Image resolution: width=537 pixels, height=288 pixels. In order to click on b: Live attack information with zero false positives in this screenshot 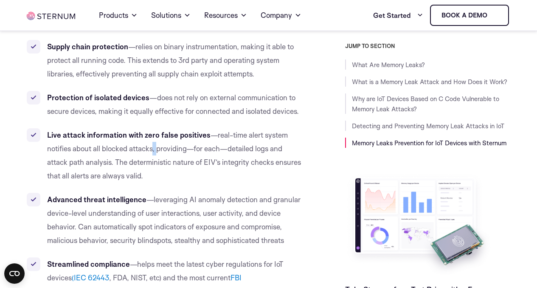, I will do `click(129, 134)`.